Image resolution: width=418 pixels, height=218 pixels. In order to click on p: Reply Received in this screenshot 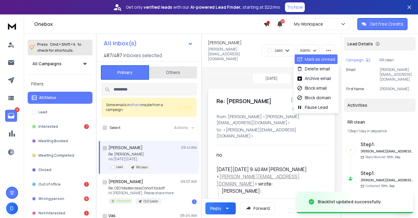, I will do `click(383, 157)`.